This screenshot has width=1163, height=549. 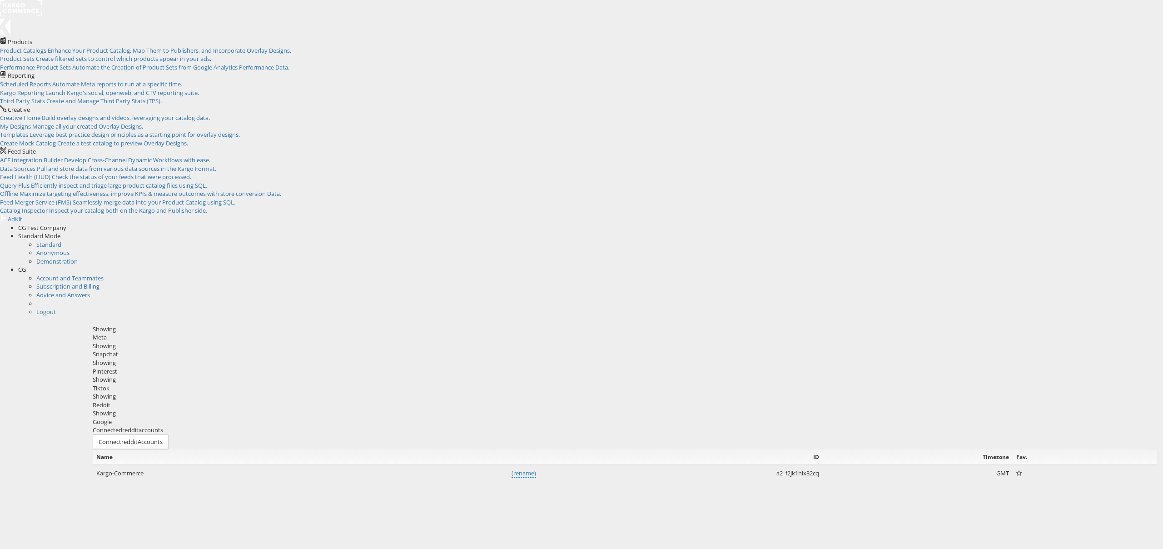 I want to click on th: ID, so click(x=681, y=457).